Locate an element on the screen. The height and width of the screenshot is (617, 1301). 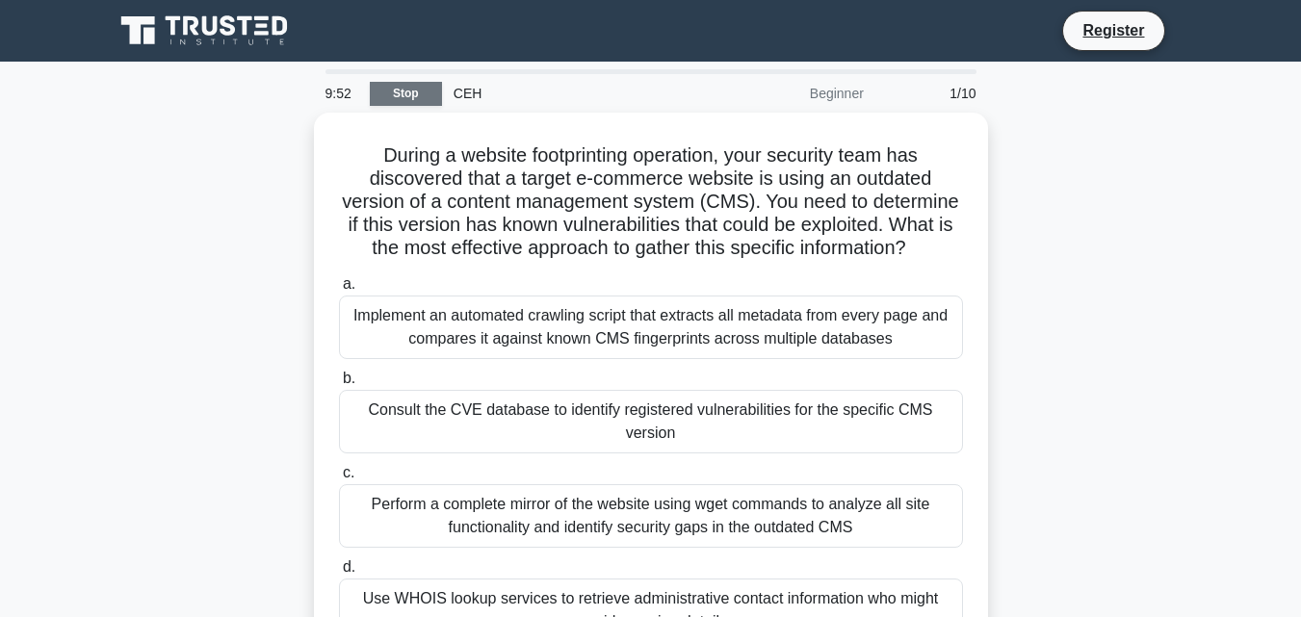
a: Stop is located at coordinates (405, 93).